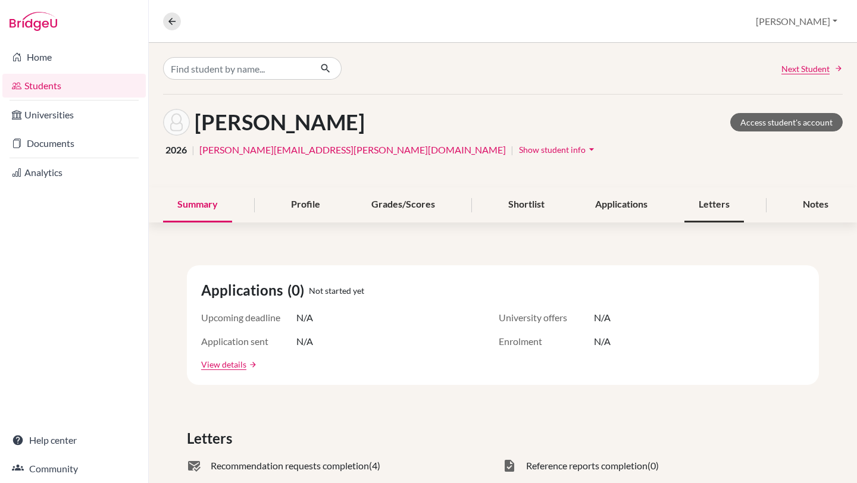 The width and height of the screenshot is (857, 483). What do you see at coordinates (552, 149) in the screenshot?
I see `span: Show student info` at bounding box center [552, 149].